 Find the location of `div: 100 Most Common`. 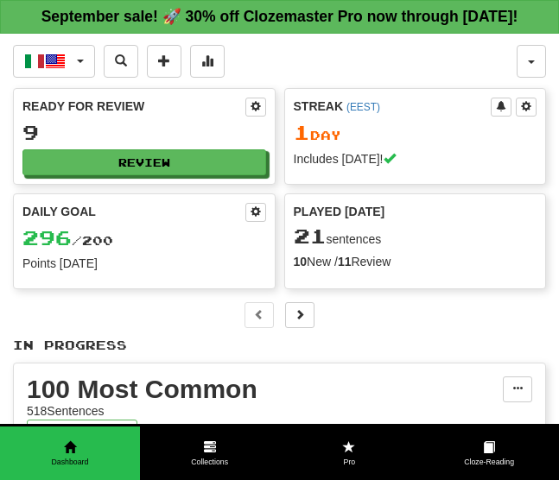

div: 100 Most Common is located at coordinates (264, 390).